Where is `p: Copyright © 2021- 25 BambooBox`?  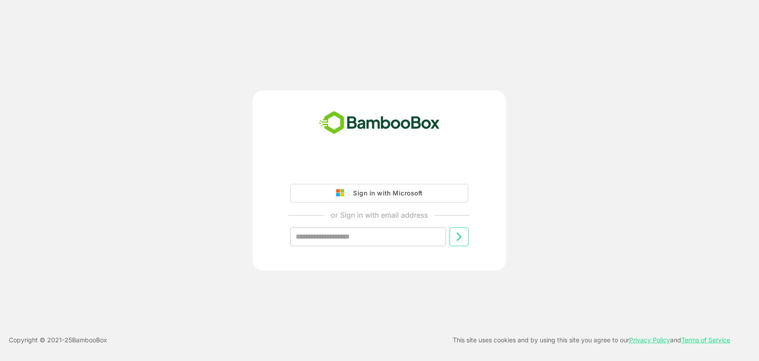 p: Copyright © 2021- 25 BambooBox is located at coordinates (58, 340).